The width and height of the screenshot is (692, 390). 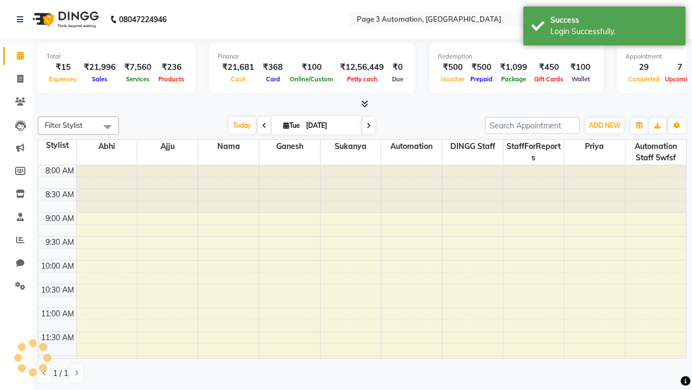 What do you see at coordinates (330, 126) in the screenshot?
I see `input: 2025-09-02` at bounding box center [330, 126].